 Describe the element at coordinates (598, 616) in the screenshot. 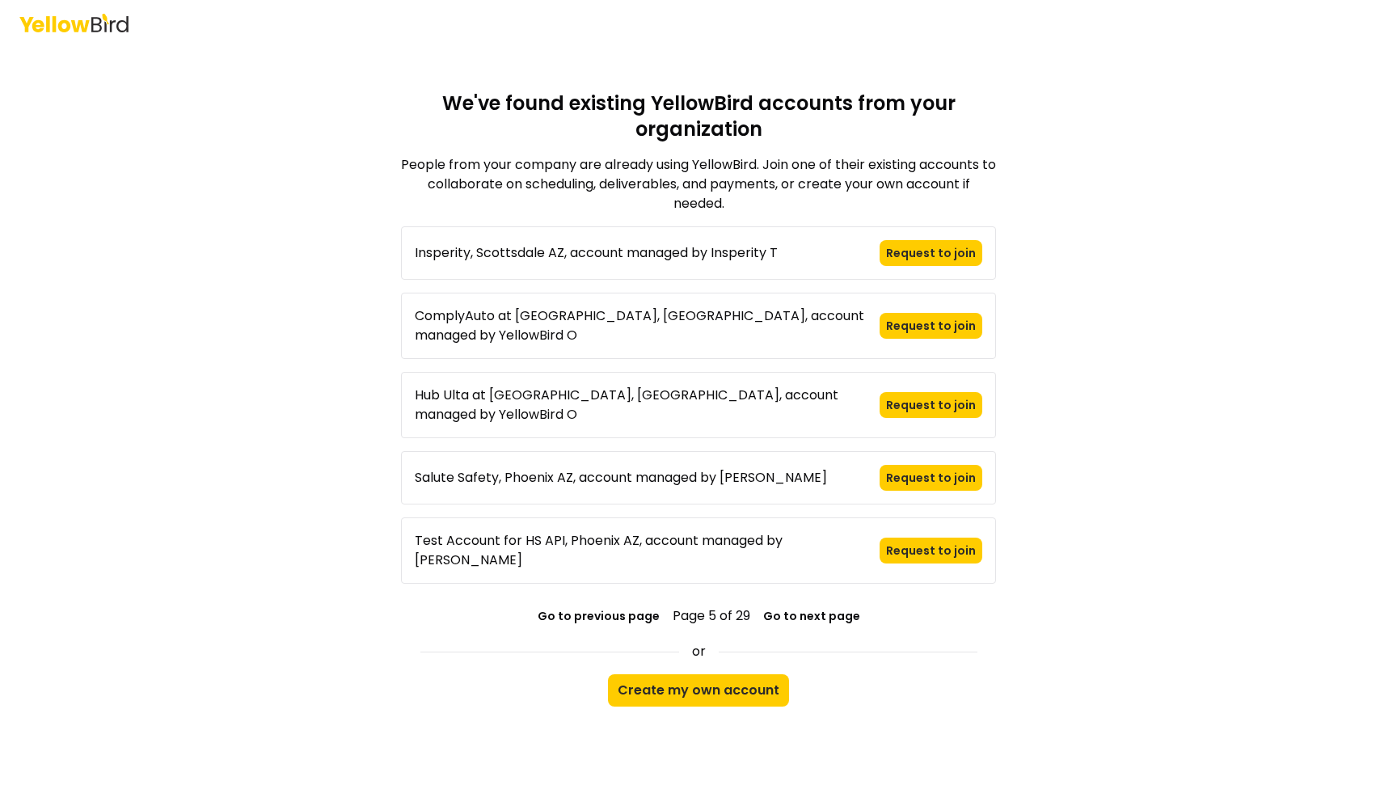

I see `button: Go to previous page` at that location.